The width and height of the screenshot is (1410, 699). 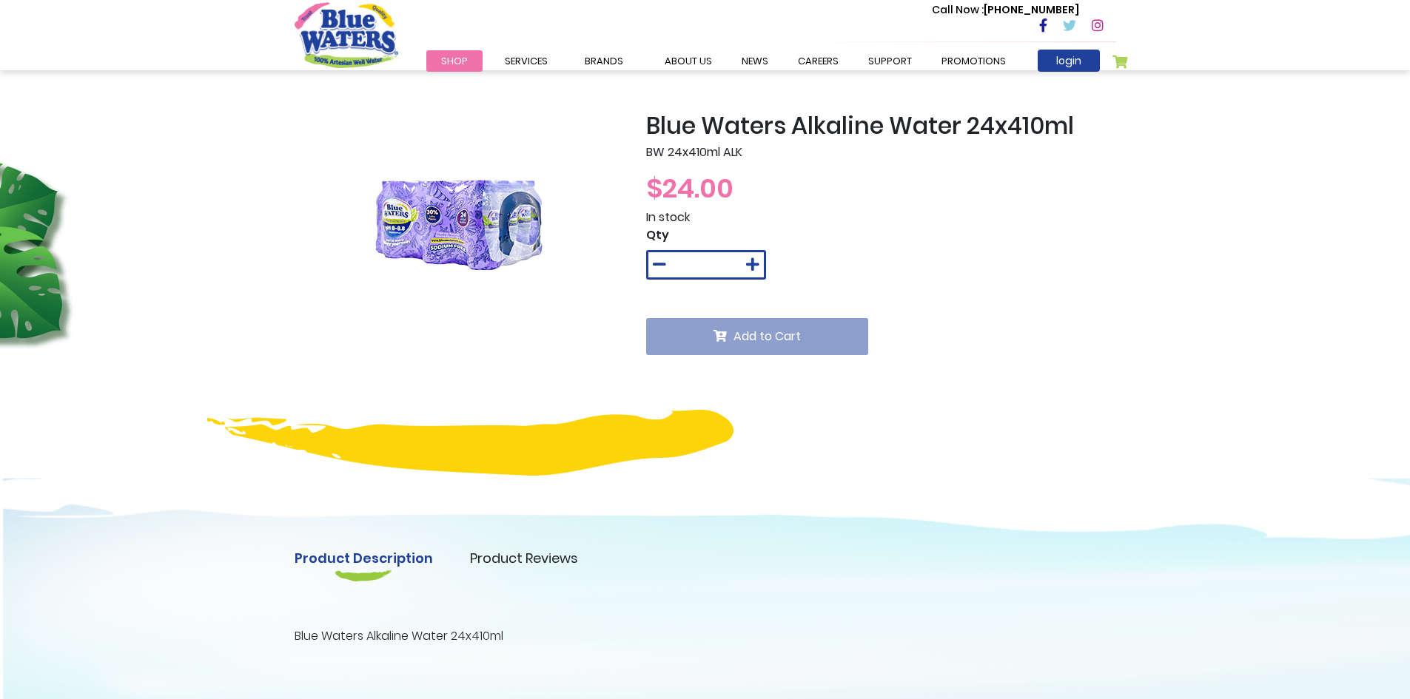 I want to click on span: Qty, so click(x=657, y=235).